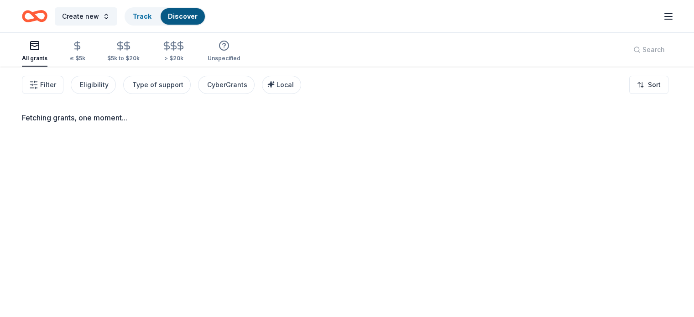 The height and width of the screenshot is (317, 694). What do you see at coordinates (42, 85) in the screenshot?
I see `button: Filter` at bounding box center [42, 85].